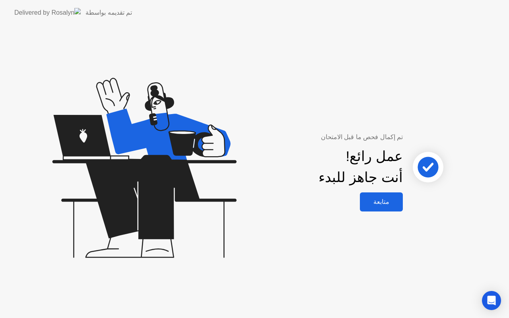 This screenshot has height=318, width=509. I want to click on div: عمل رائع! أنت جاهز للبدء, so click(361, 167).